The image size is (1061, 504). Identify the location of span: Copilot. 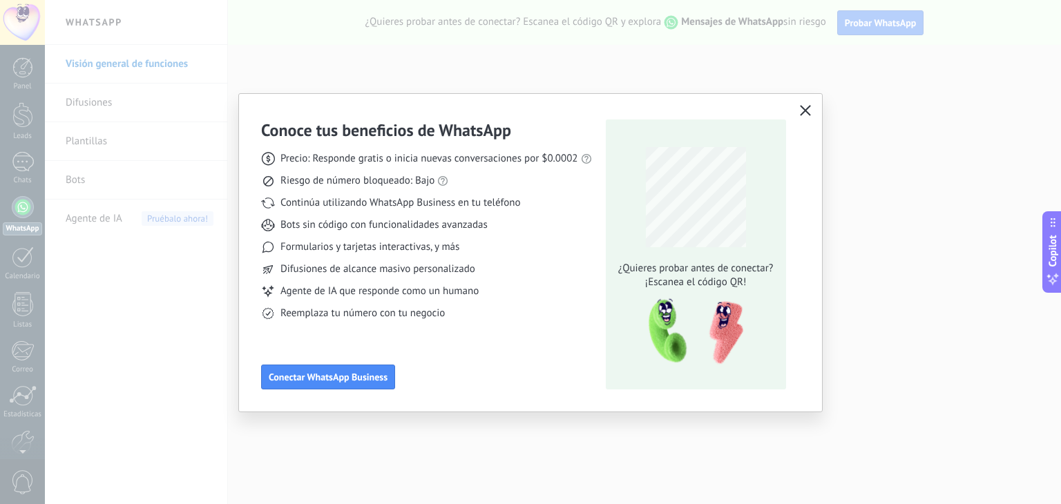
(1052, 251).